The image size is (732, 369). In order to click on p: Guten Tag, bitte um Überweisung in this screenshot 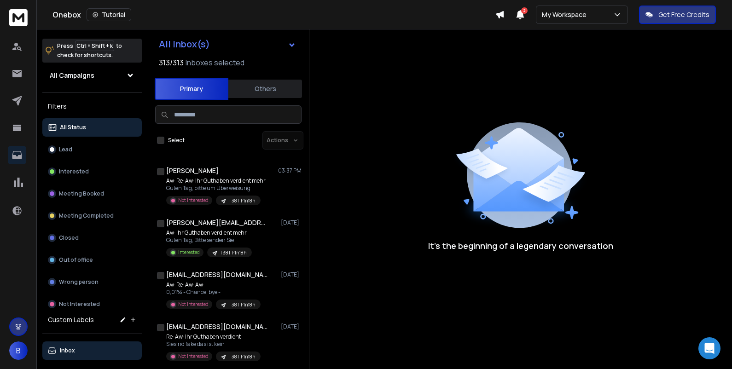, I will do `click(216, 188)`.